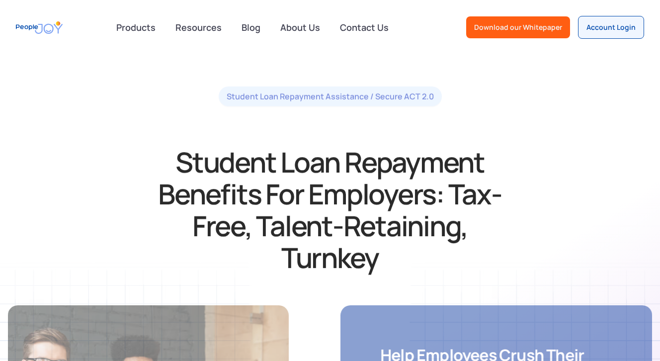 This screenshot has width=660, height=361. Describe the element at coordinates (39, 27) in the screenshot. I see `a: home` at that location.